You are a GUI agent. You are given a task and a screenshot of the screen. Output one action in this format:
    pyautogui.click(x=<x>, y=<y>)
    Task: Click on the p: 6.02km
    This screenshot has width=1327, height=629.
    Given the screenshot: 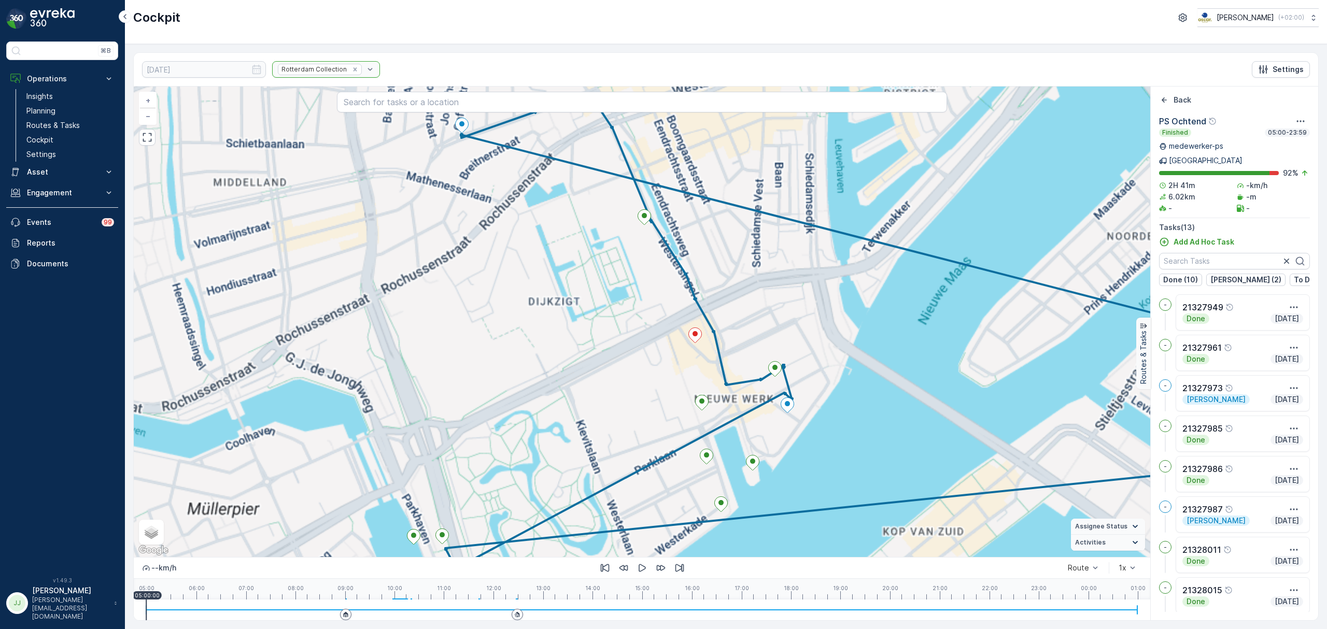 What is the action you would take?
    pyautogui.click(x=1182, y=197)
    